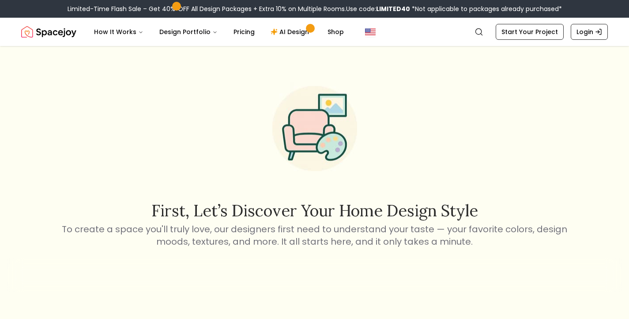 The width and height of the screenshot is (629, 319). What do you see at coordinates (371, 32) in the screenshot?
I see `img: United States` at bounding box center [371, 32].